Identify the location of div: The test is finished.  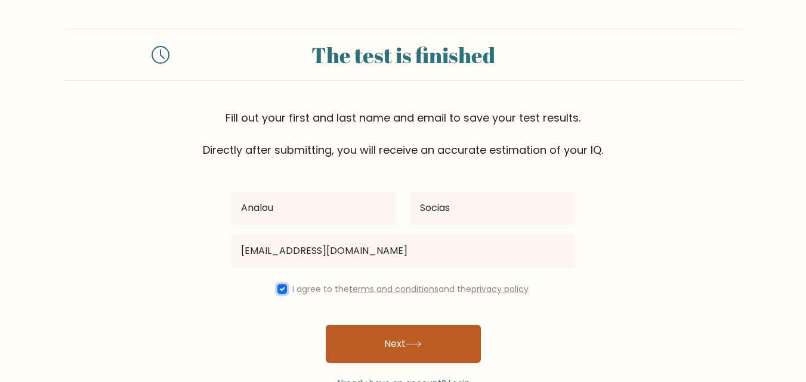
(403, 55).